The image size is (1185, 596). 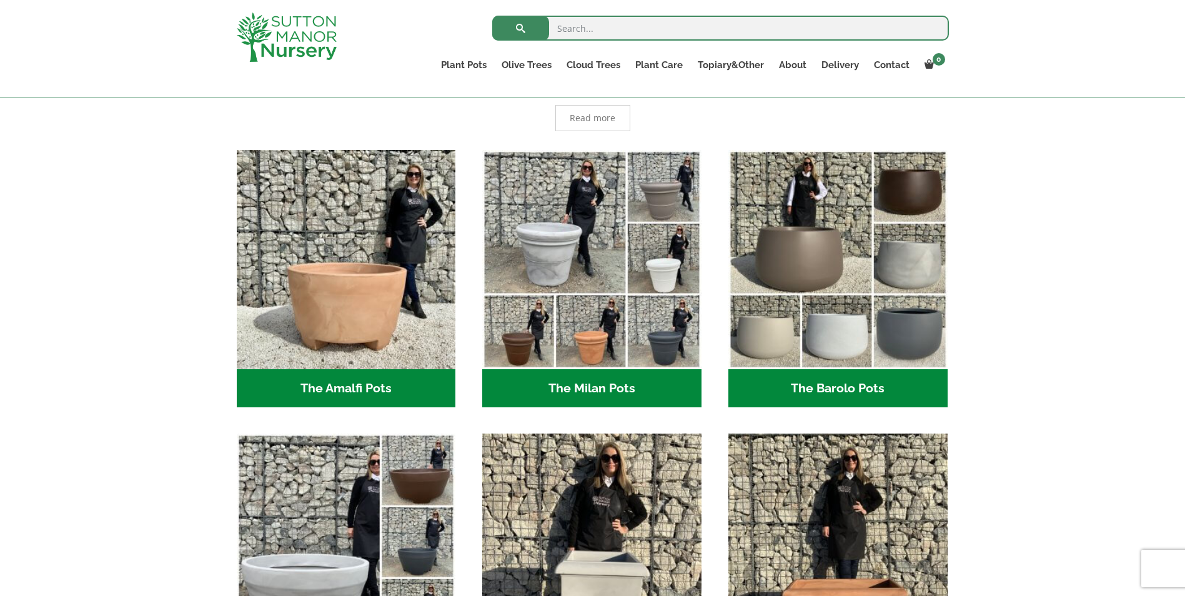 I want to click on h2: The Amalfi Pots, so click(x=346, y=388).